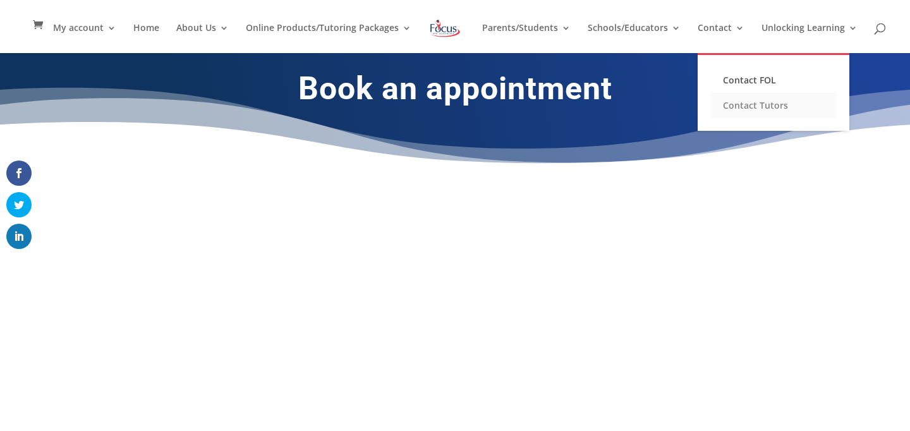  Describe the element at coordinates (329, 38) in the screenshot. I see `a: Online Products/Tutoring Packages` at that location.